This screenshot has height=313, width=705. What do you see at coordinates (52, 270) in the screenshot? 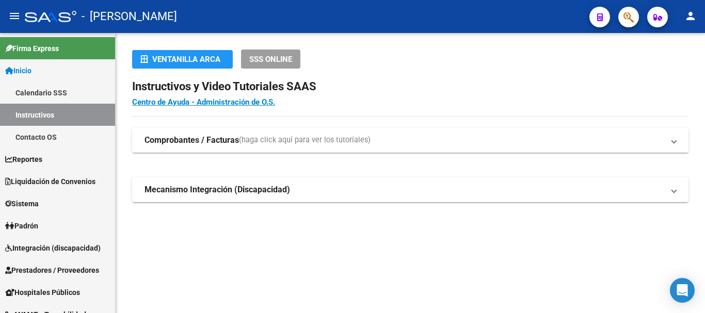
I see `span: Prestadores / Proveedores` at bounding box center [52, 270].